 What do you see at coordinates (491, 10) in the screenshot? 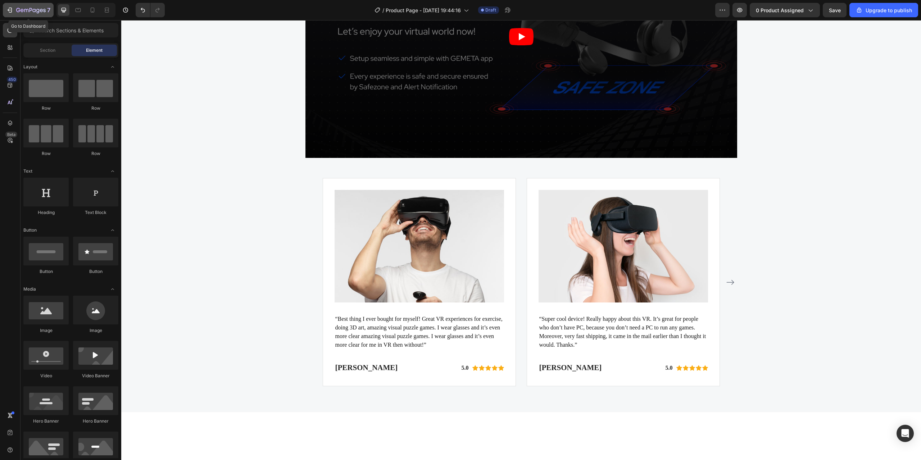
I see `span: Draft` at bounding box center [491, 10].